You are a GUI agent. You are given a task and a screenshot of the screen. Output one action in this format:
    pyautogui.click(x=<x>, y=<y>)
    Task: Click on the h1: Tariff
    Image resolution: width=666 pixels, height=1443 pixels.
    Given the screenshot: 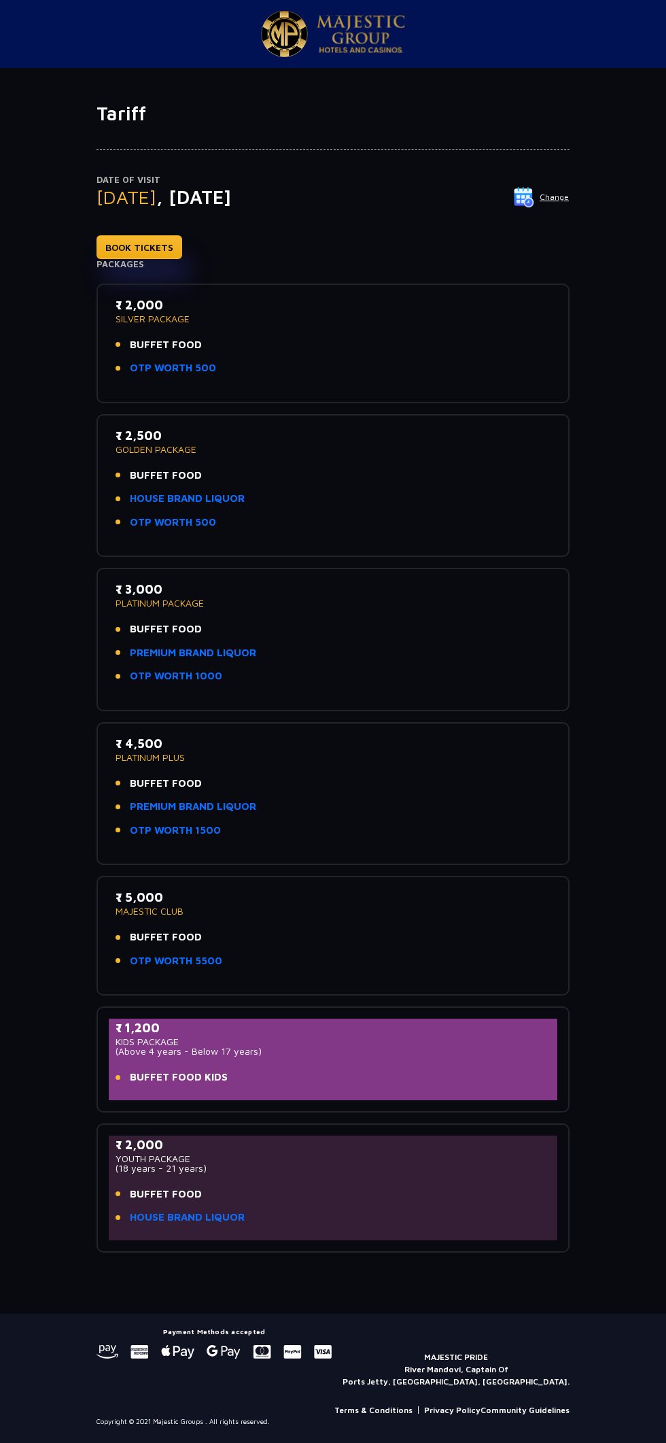 What is the action you would take?
    pyautogui.click(x=333, y=114)
    